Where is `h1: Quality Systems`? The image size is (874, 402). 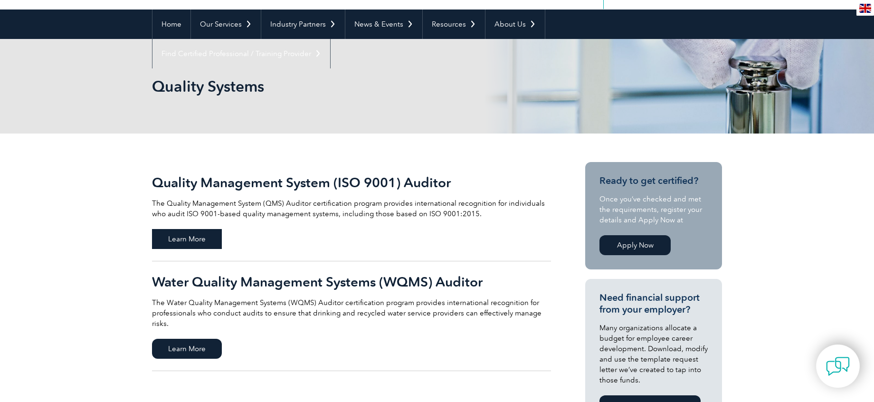 h1: Quality Systems is located at coordinates (334, 86).